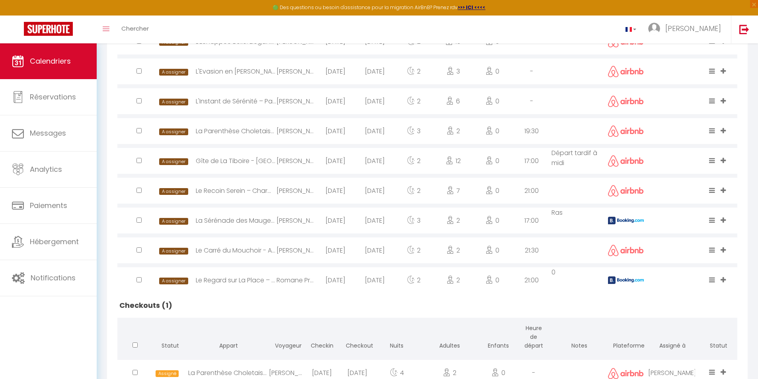 Image resolution: width=758 pixels, height=379 pixels. I want to click on th: Plateforme, so click(626, 338).